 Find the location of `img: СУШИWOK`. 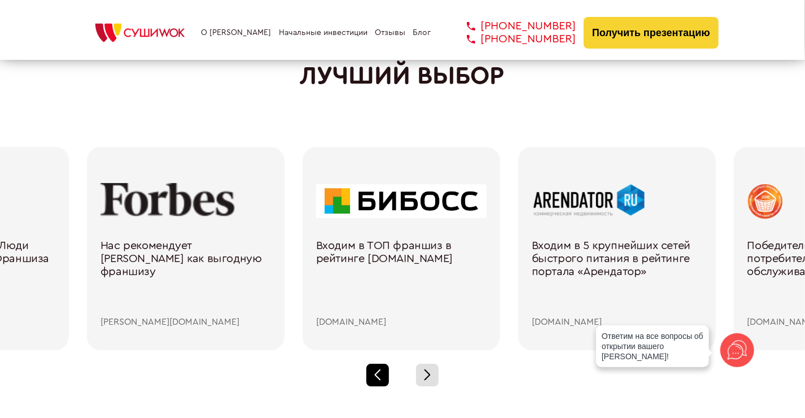

img: СУШИWOK is located at coordinates (140, 33).